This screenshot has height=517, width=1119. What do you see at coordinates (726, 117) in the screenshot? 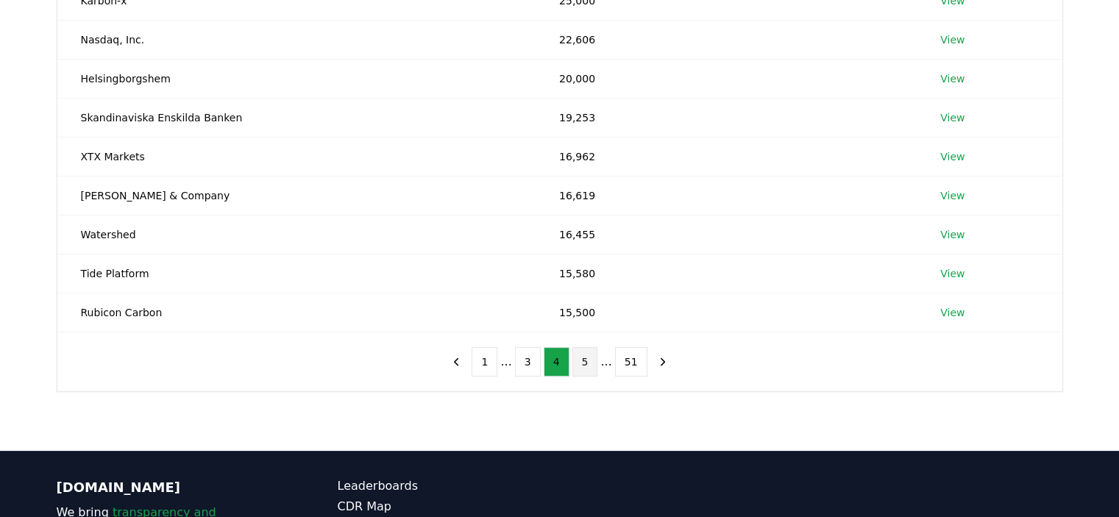
I see `td: 19,253` at bounding box center [726, 117].